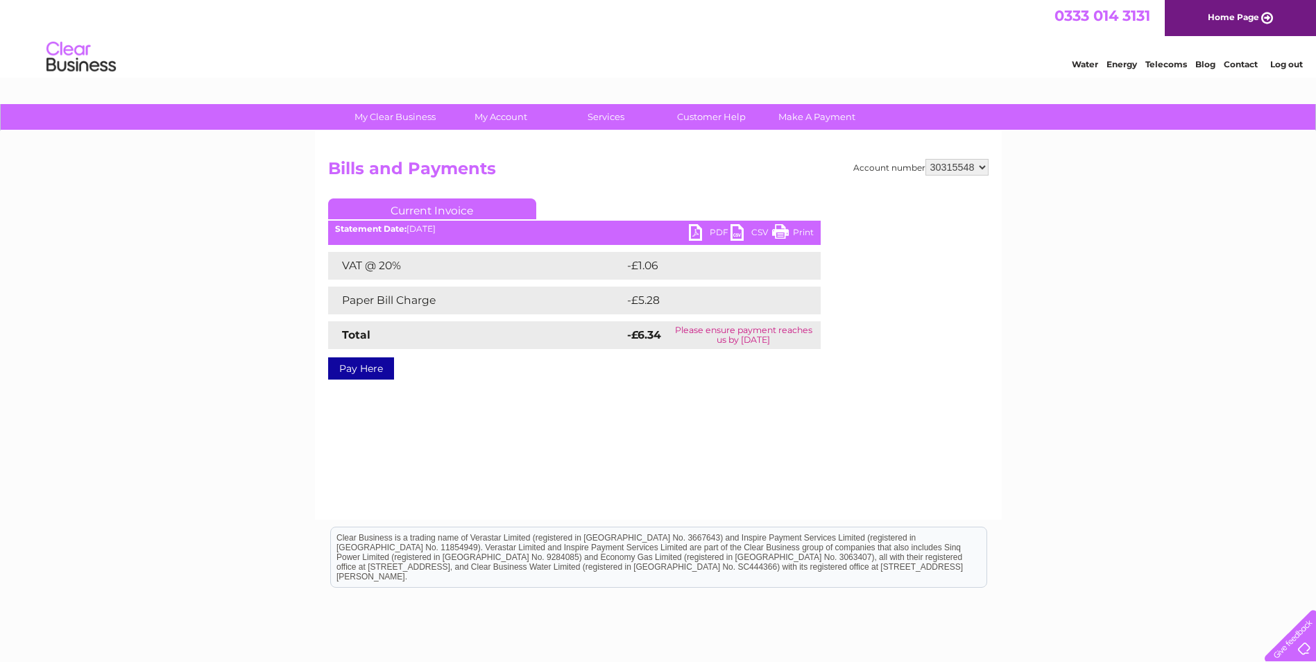  I want to click on td: Paper Bill Charge, so click(476, 300).